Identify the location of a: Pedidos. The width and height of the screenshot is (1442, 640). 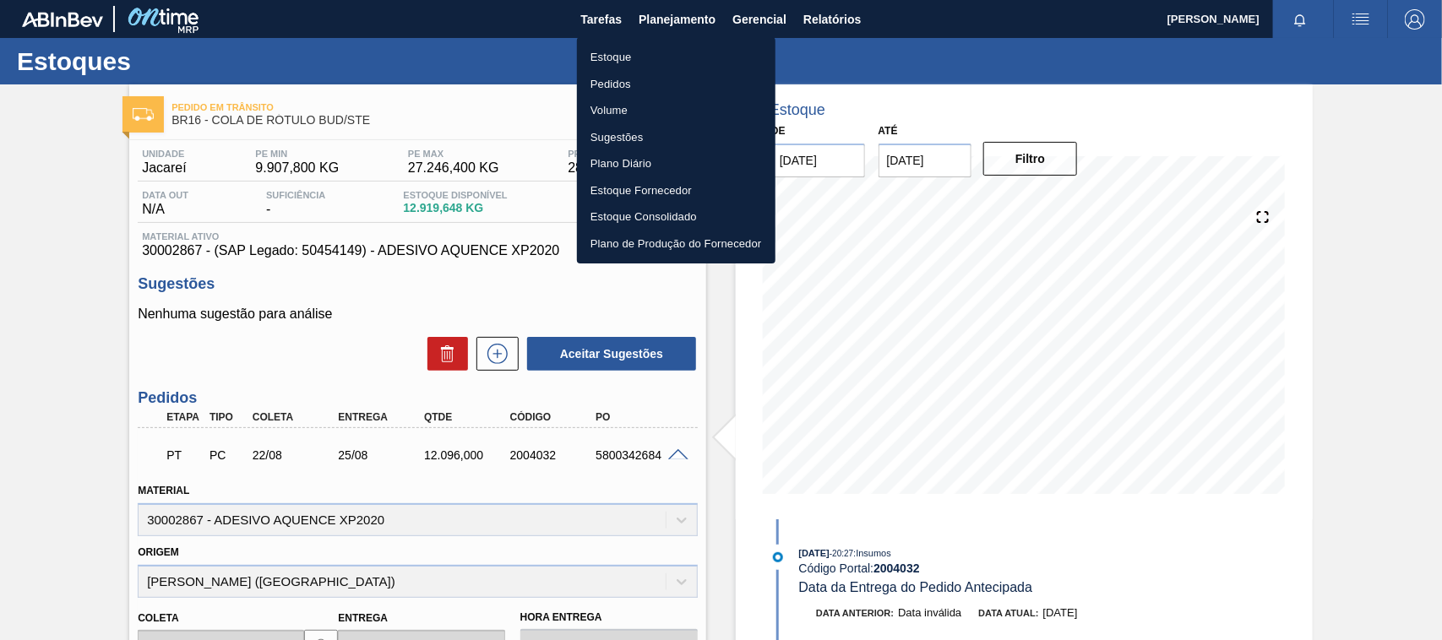
(676, 84).